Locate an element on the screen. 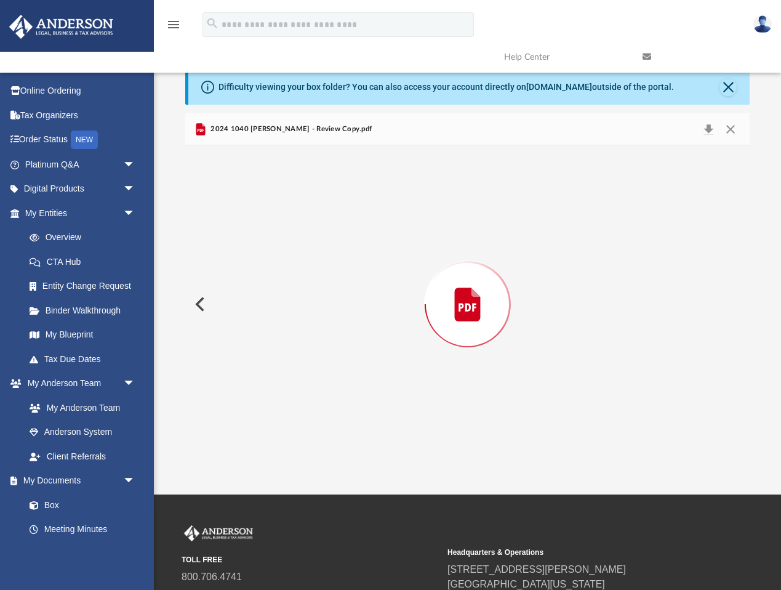  div: Difficulty viewing your box folder? You can also access your account directly on outside of the p... is located at coordinates (446, 87).